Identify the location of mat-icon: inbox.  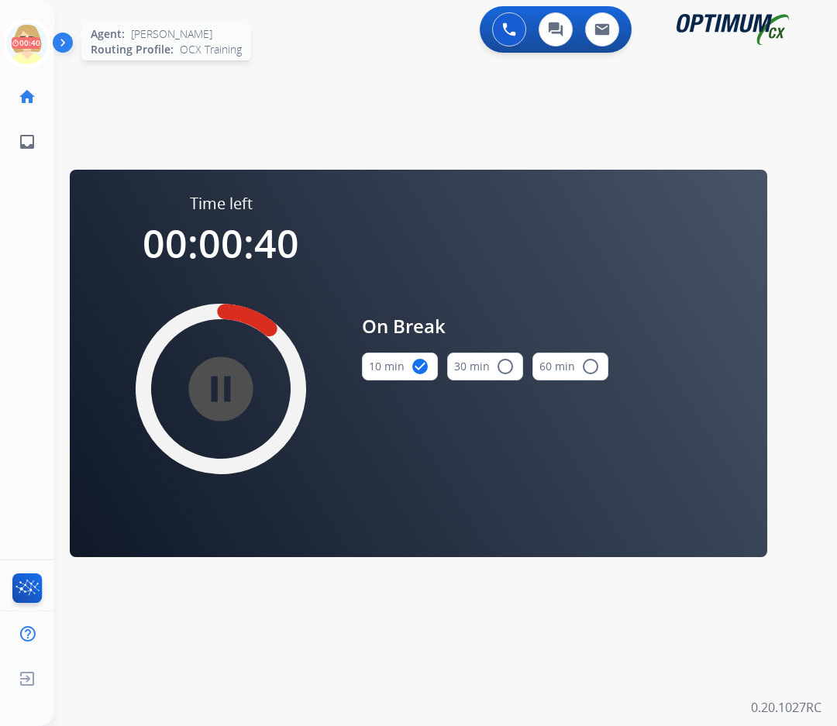
(27, 142).